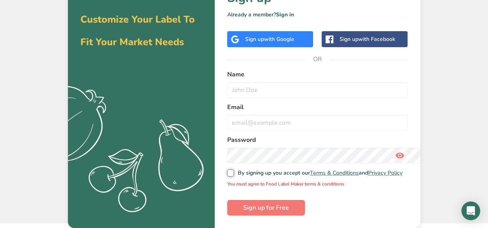 This screenshot has width=488, height=228. I want to click on a: Privacy Policy, so click(385, 173).